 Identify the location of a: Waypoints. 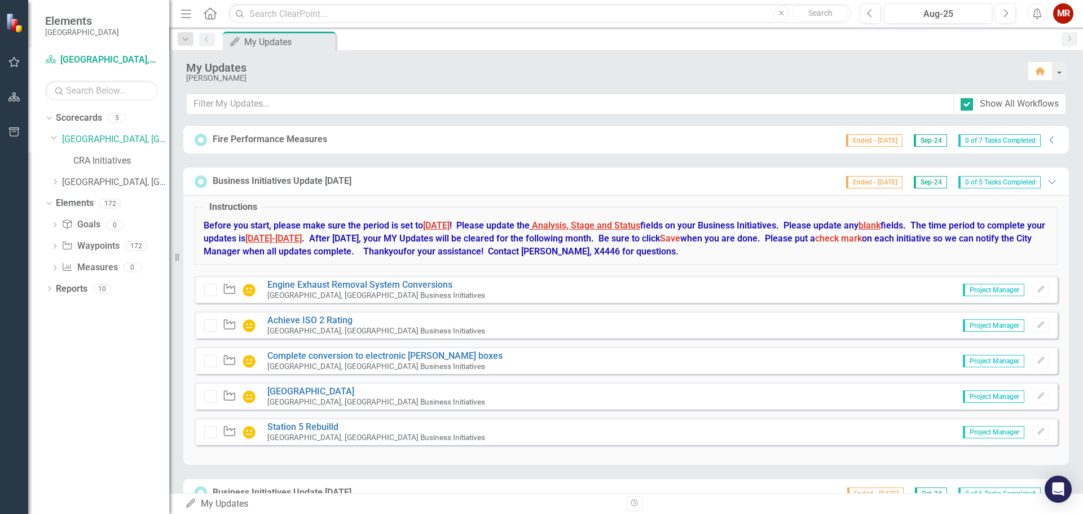
(90, 246).